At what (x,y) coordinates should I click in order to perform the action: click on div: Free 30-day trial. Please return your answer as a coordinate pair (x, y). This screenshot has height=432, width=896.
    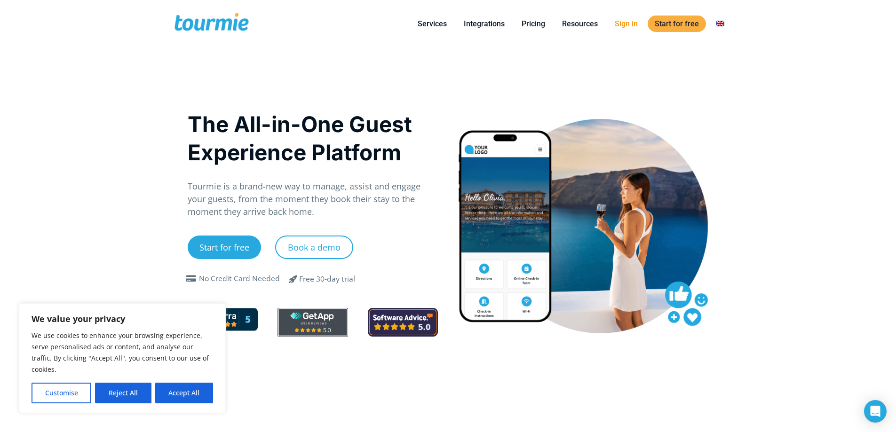
    Looking at the image, I should click on (327, 279).